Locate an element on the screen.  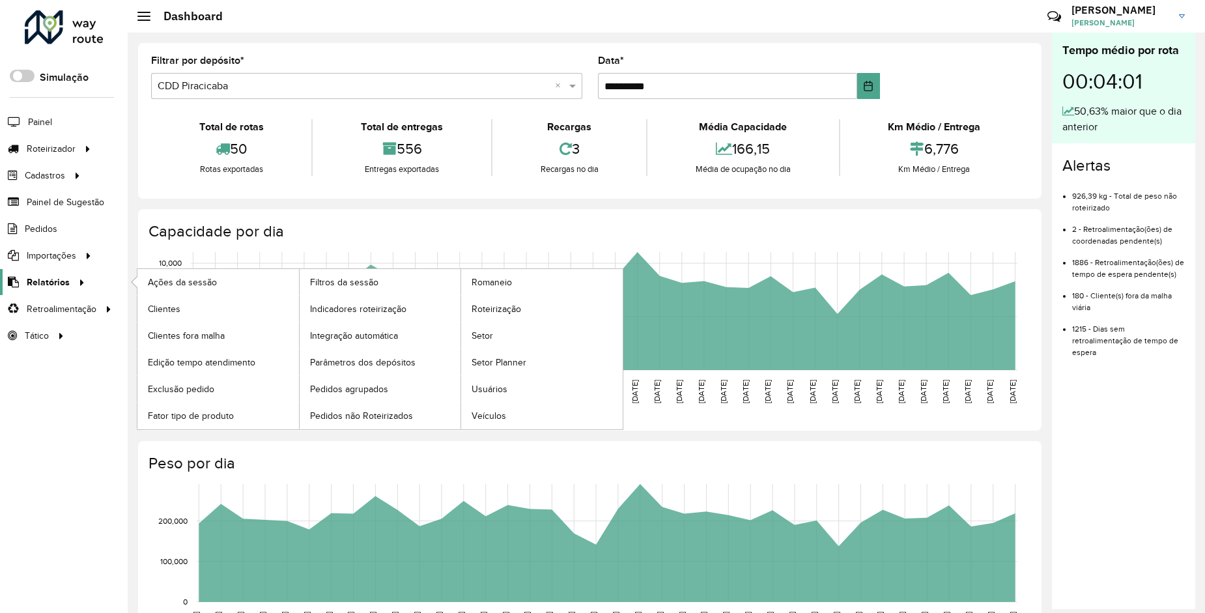
span: Painel is located at coordinates (40, 122).